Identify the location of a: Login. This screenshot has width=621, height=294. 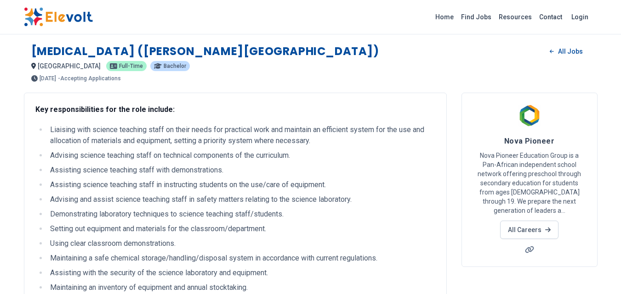
(579, 17).